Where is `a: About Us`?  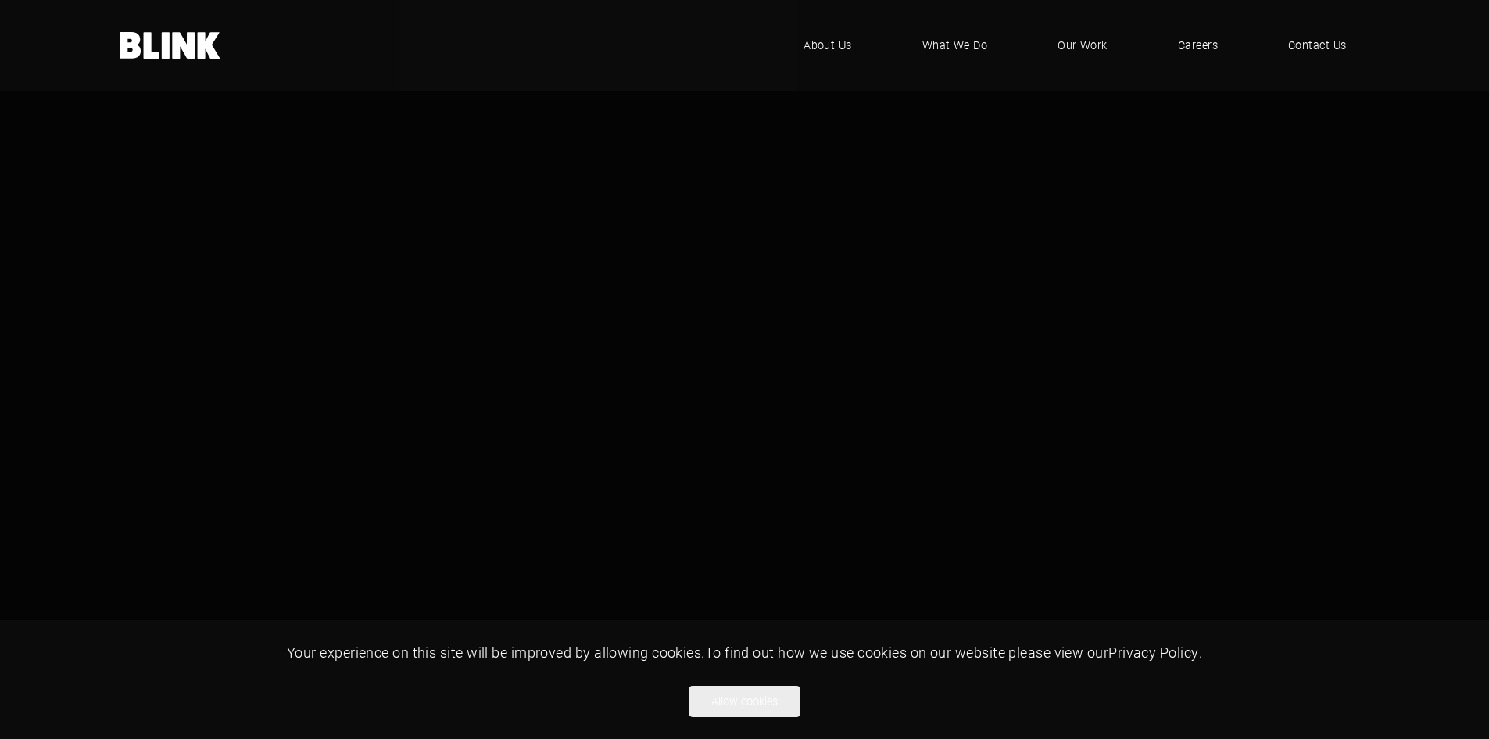 a: About Us is located at coordinates (828, 45).